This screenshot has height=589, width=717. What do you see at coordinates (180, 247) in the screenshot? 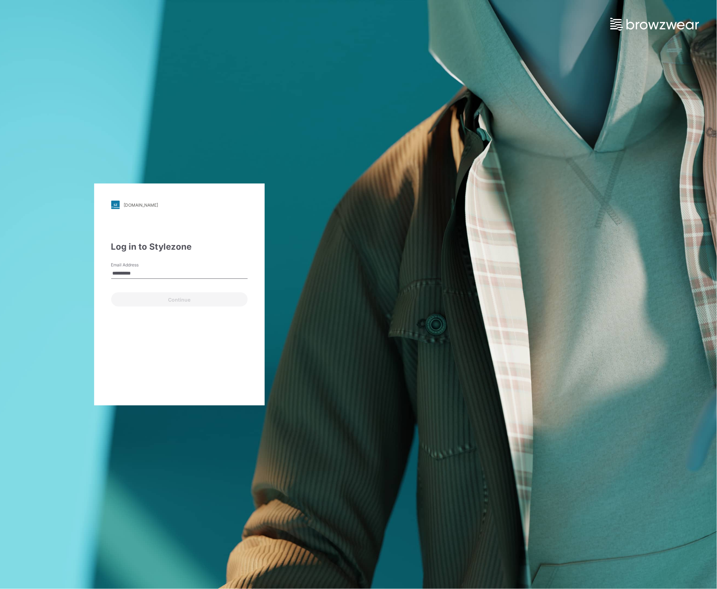
I see `div: Log in to Stylezone` at bounding box center [180, 247].